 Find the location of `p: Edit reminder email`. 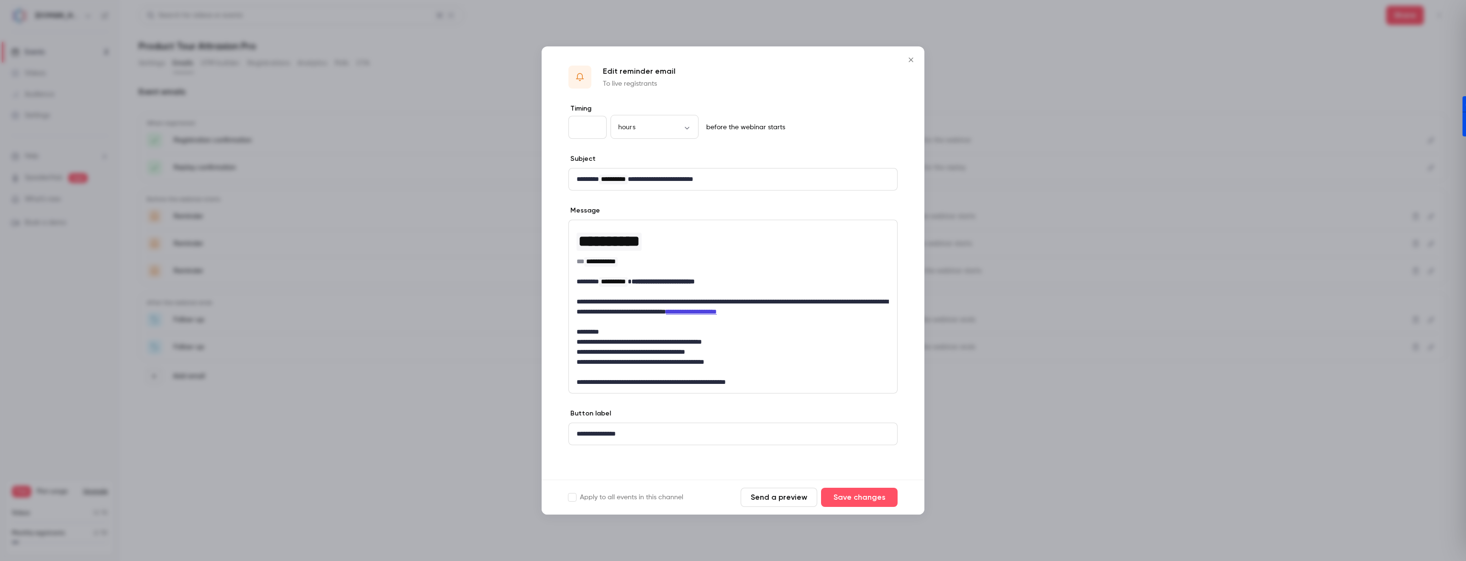

p: Edit reminder email is located at coordinates (639, 71).